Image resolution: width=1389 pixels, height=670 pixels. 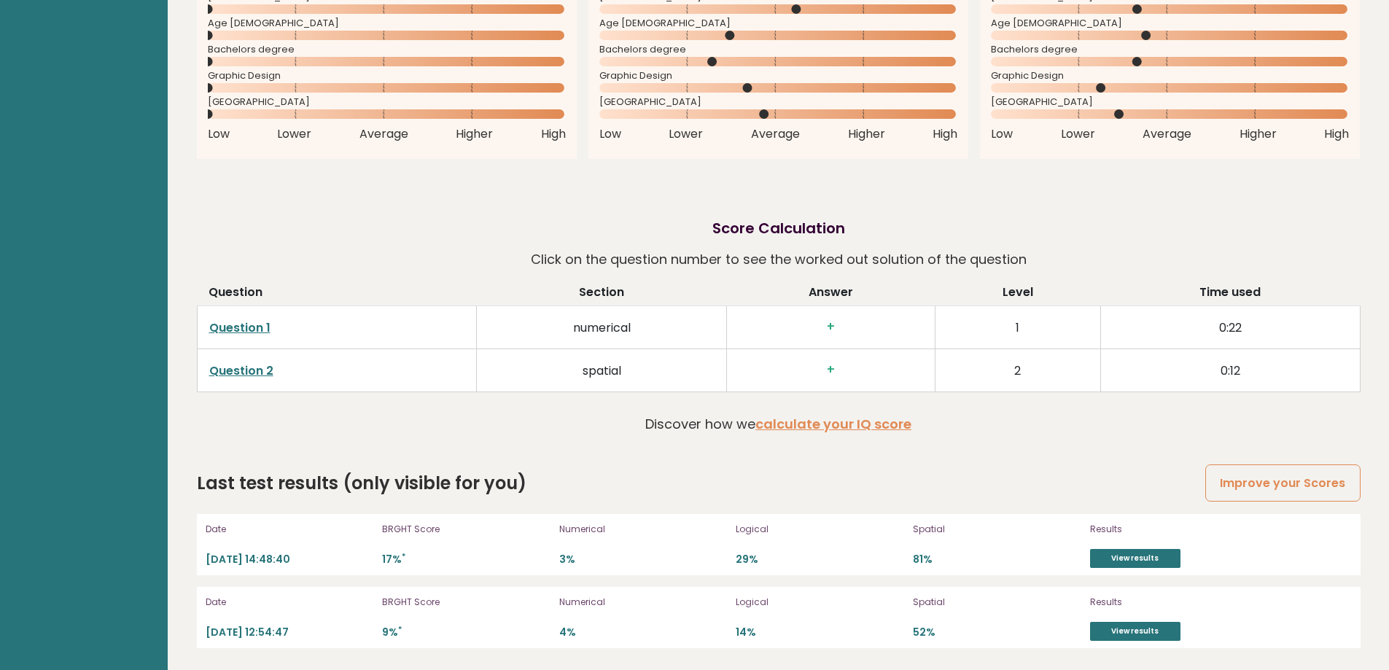 I want to click on a: Question 2, so click(x=241, y=370).